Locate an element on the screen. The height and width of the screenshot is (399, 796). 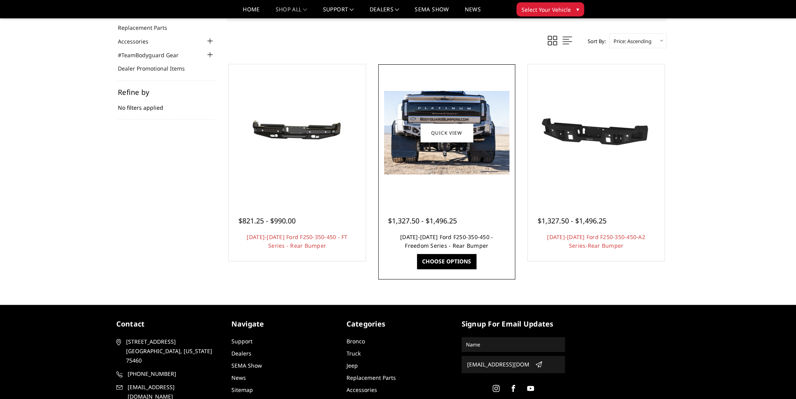
a: Truck is located at coordinates (353, 353).